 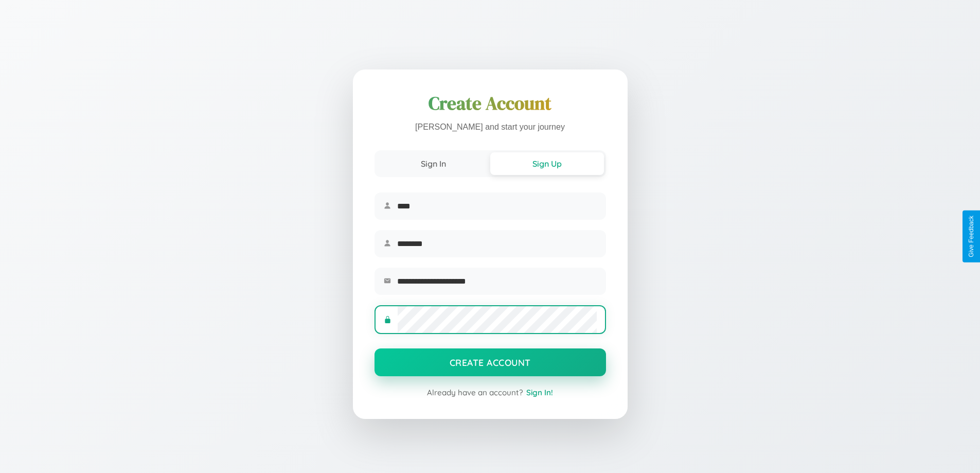 What do you see at coordinates (490, 362) in the screenshot?
I see `button: Create Account` at bounding box center [490, 362].